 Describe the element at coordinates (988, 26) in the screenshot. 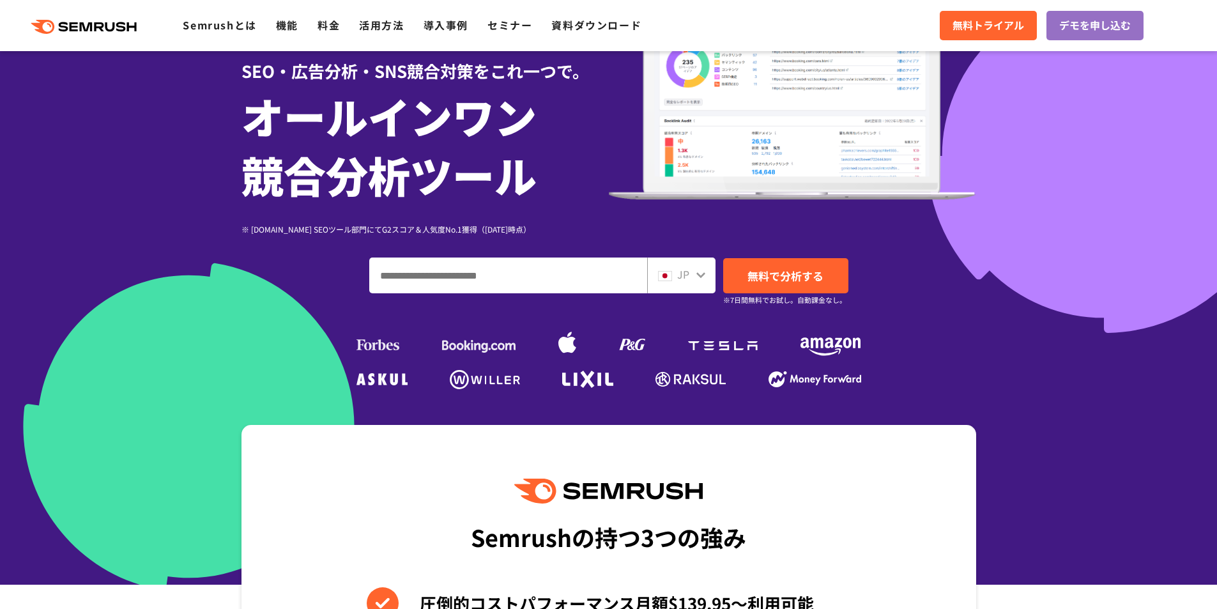

I see `span: 無料トライアル` at that location.